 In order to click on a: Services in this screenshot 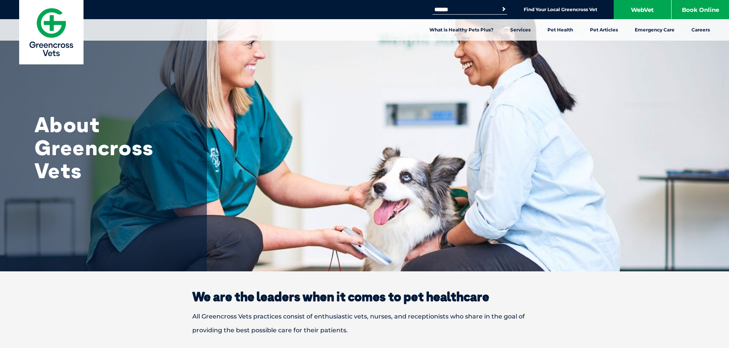, I will do `click(520, 30)`.